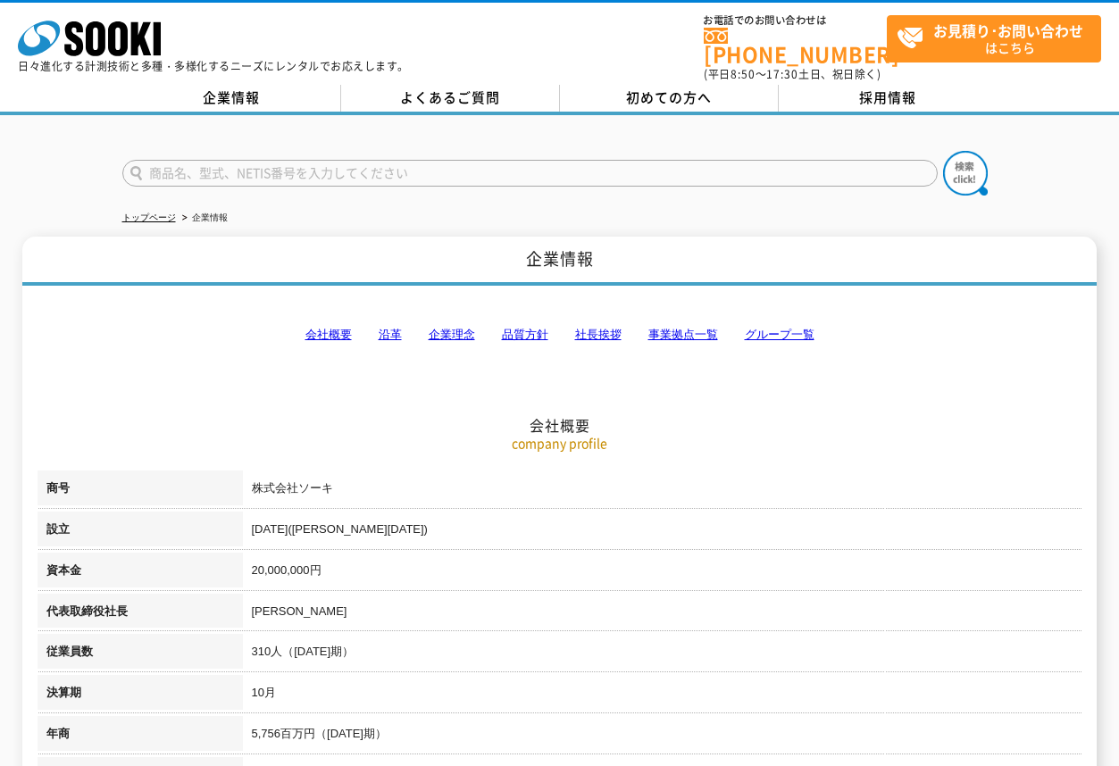  Describe the element at coordinates (140, 532) in the screenshot. I see `th: 設立` at that location.